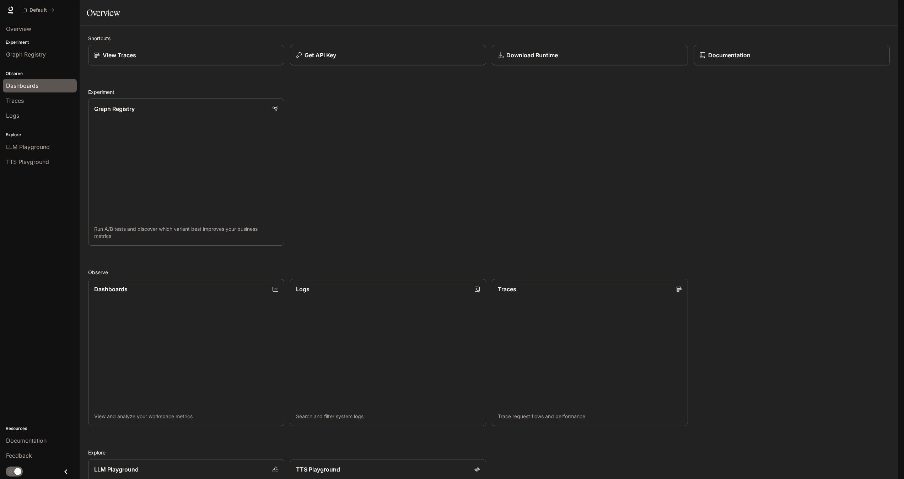 Image resolution: width=904 pixels, height=479 pixels. Describe the element at coordinates (489, 452) in the screenshot. I see `h2: Explore` at that location.